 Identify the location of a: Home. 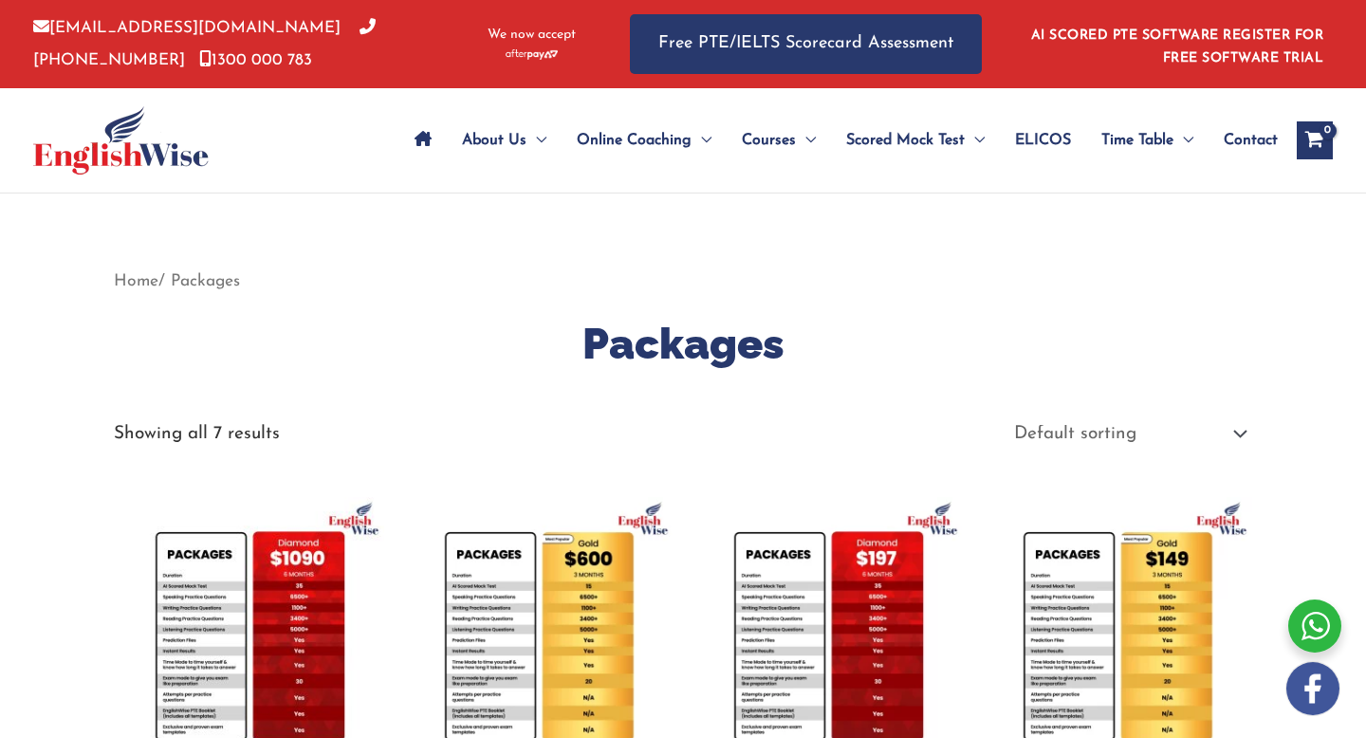
(136, 281).